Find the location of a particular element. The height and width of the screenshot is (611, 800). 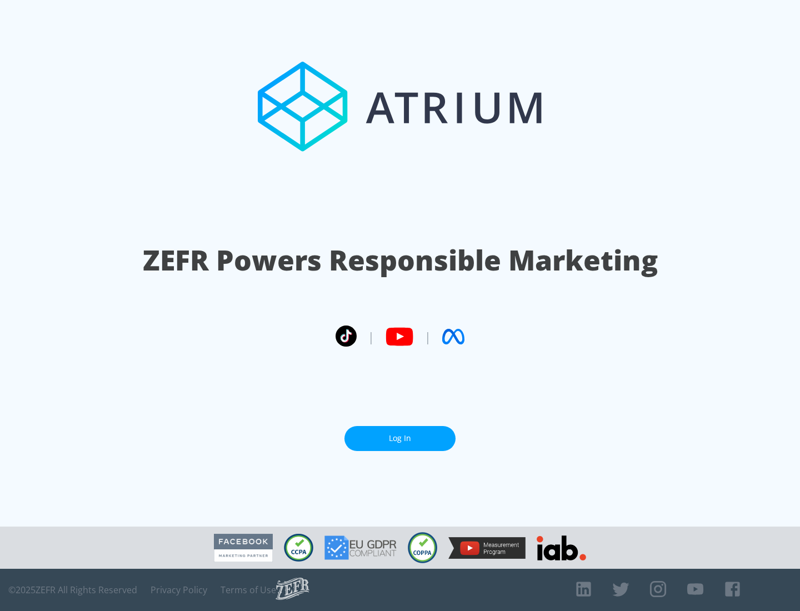

img: CCPA Compliant is located at coordinates (298, 548).